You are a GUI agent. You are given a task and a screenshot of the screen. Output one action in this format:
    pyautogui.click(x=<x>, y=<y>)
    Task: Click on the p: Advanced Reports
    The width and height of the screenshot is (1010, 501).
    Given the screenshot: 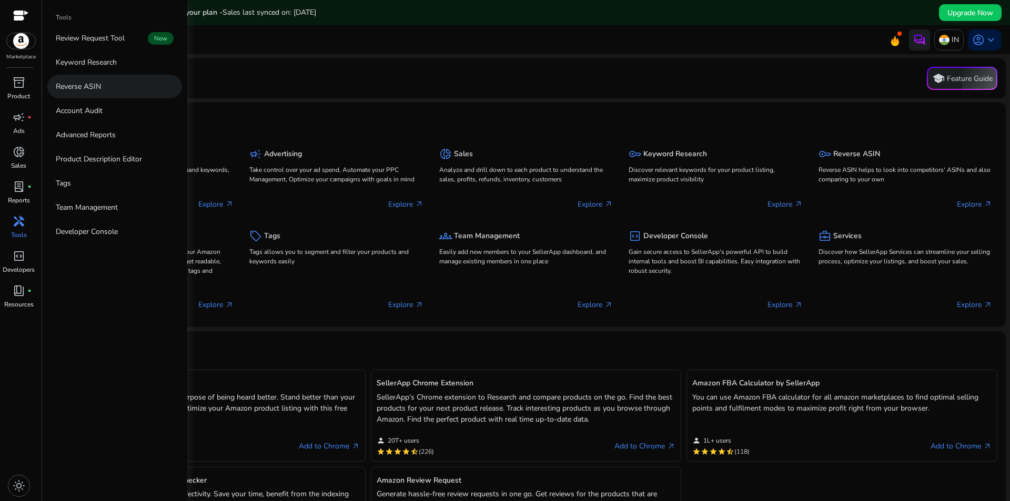 What is the action you would take?
    pyautogui.click(x=86, y=135)
    